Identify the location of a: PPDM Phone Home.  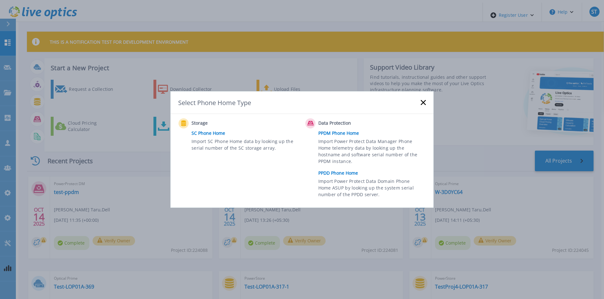
(373, 133).